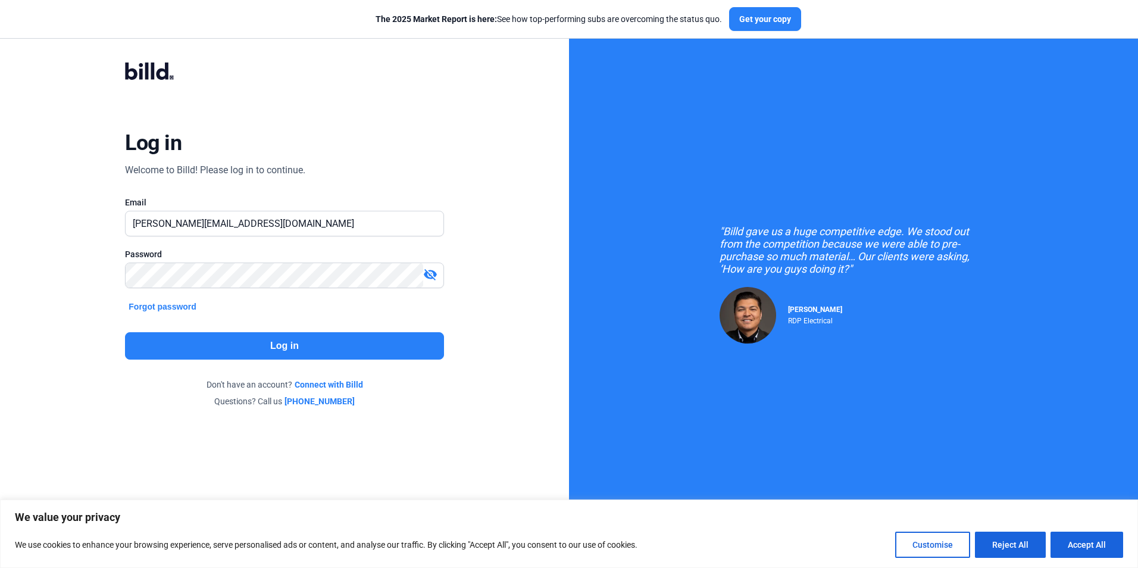  Describe the element at coordinates (765, 19) in the screenshot. I see `button: Get your copy` at that location.